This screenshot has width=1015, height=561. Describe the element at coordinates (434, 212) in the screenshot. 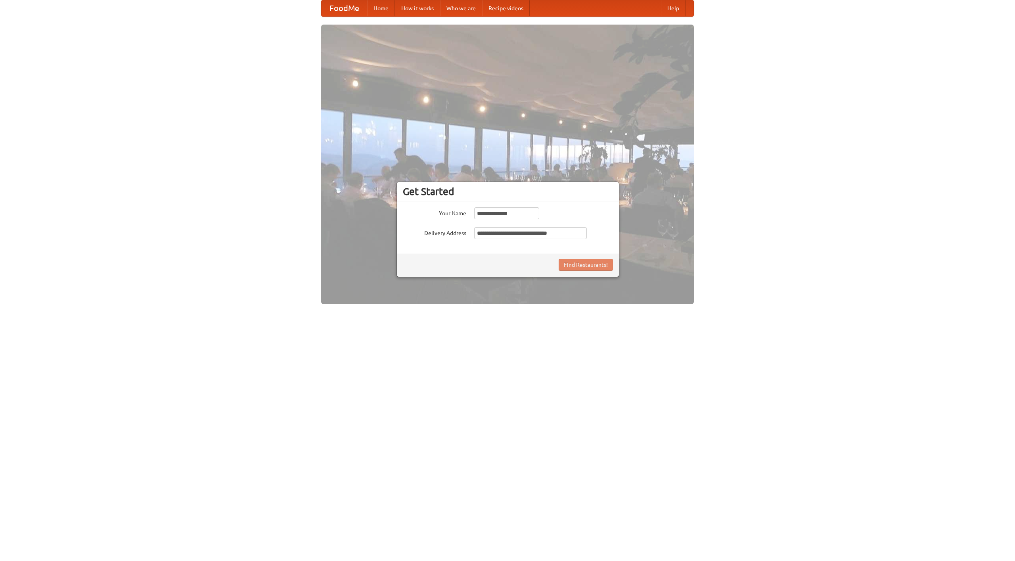

I see `label: Your Name` at that location.